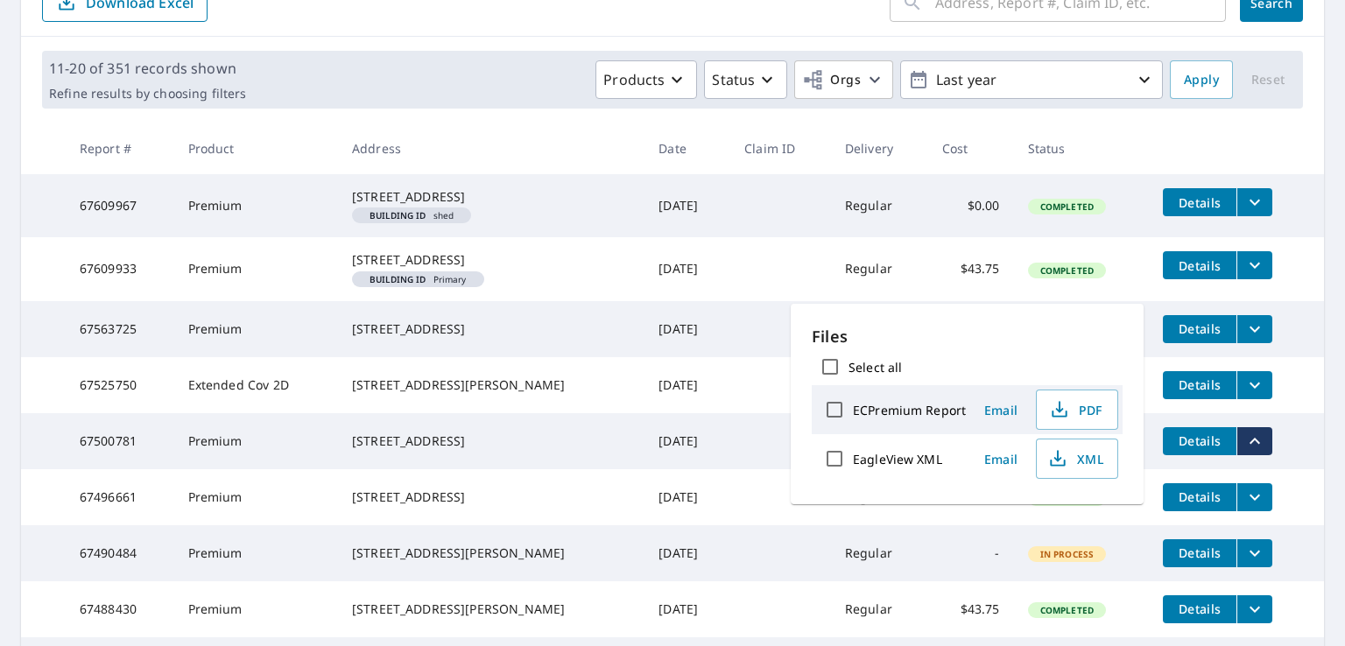  I want to click on span: PDF, so click(1075, 410).